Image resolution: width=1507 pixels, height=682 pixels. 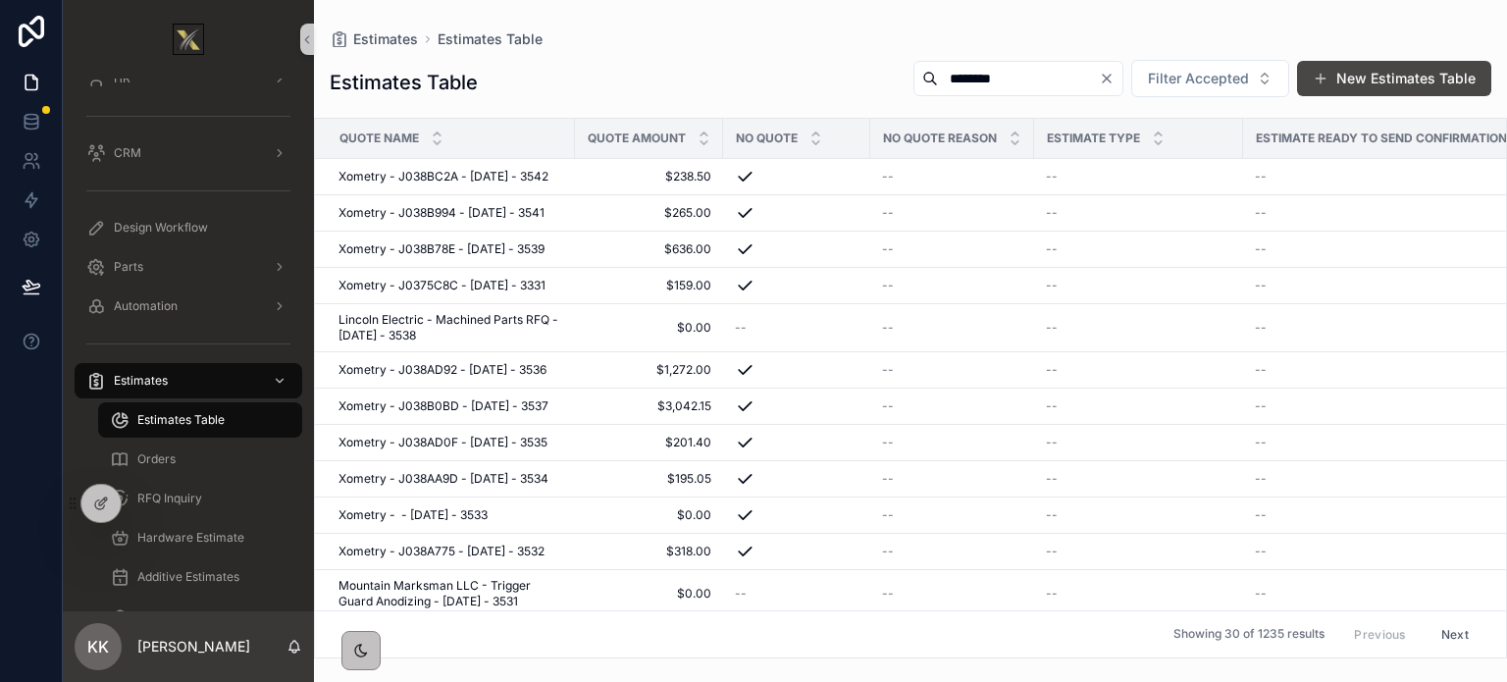 What do you see at coordinates (1381, 138) in the screenshot?
I see `span: Estimate Ready to Send Confirmation` at bounding box center [1381, 138].